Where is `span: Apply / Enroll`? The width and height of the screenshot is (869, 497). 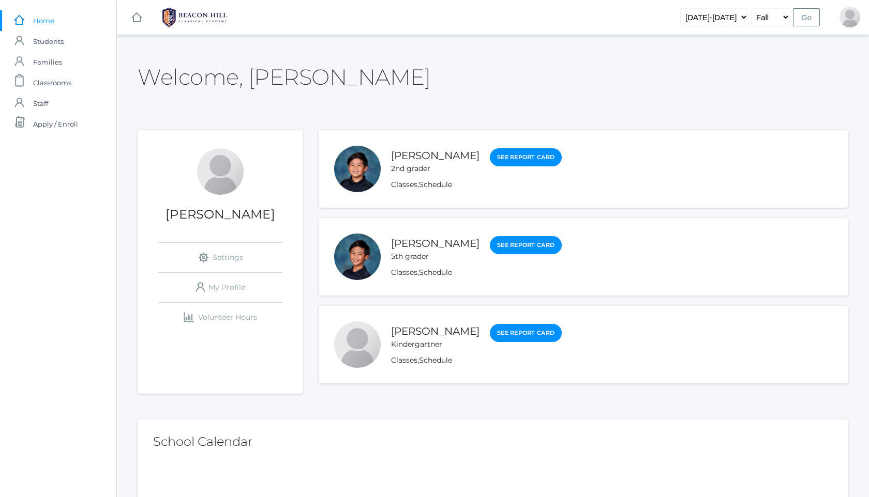
span: Apply / Enroll is located at coordinates (55, 124).